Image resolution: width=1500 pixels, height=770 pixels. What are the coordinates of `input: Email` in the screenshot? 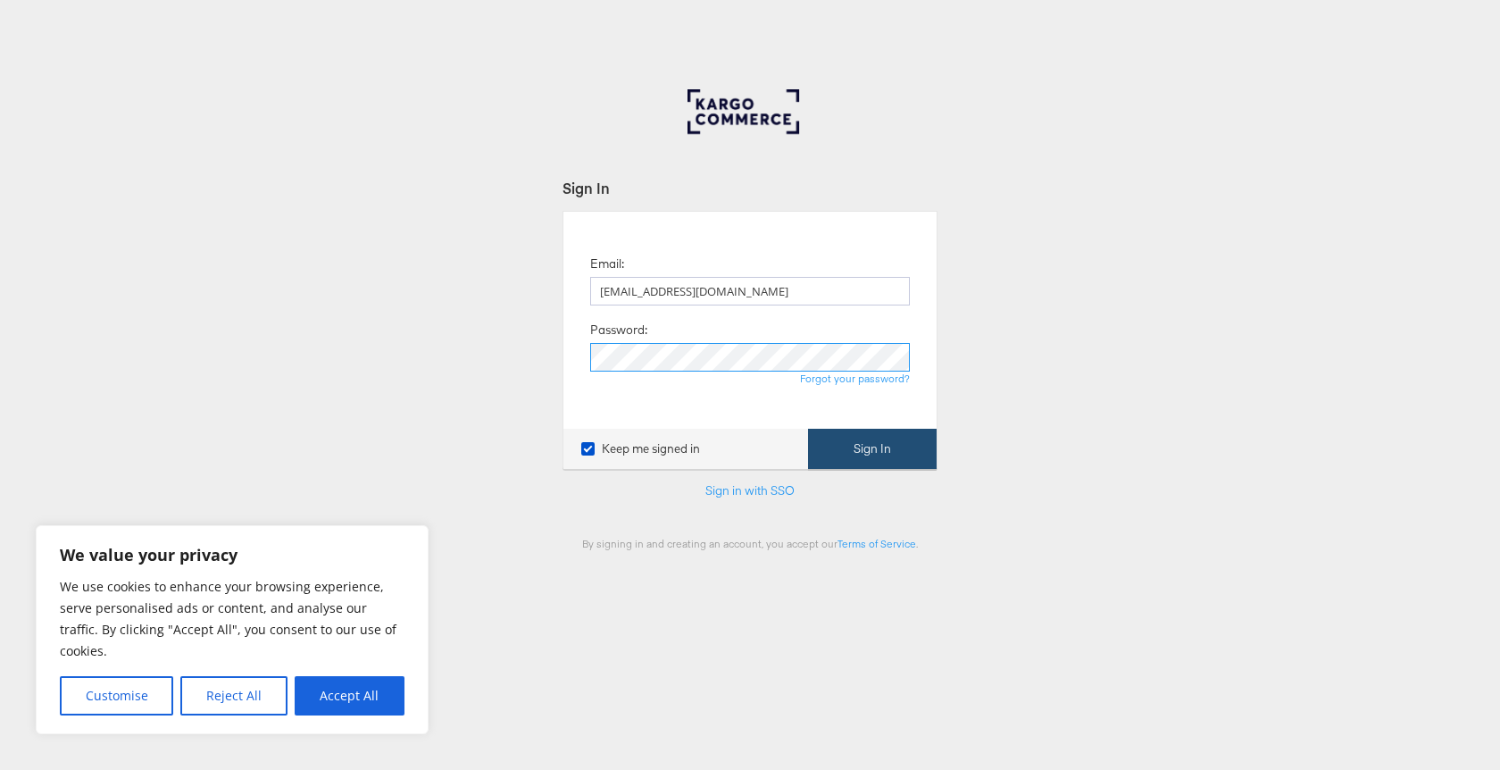 It's located at (750, 291).